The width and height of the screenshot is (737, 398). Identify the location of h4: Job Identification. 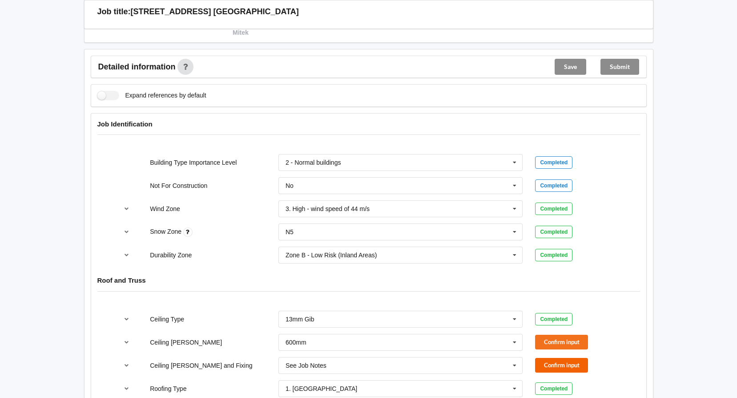
(369, 124).